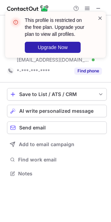 The width and height of the screenshot is (111, 222). What do you see at coordinates (53, 47) in the screenshot?
I see `button: Upgrade Now` at bounding box center [53, 47].